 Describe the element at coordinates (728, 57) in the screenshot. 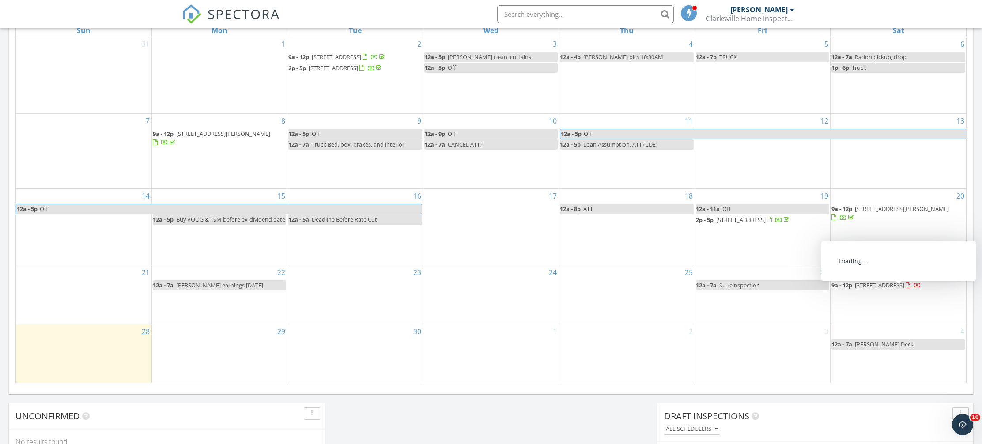

I see `span: TRUCK` at that location.